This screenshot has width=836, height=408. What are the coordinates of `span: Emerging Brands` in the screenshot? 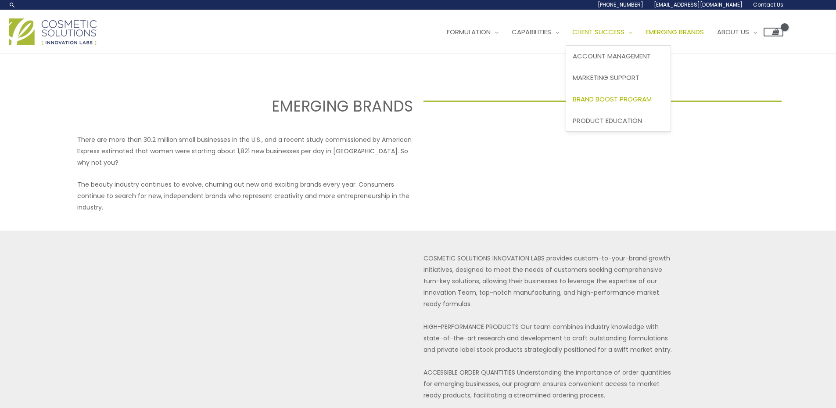 It's located at (674, 32).